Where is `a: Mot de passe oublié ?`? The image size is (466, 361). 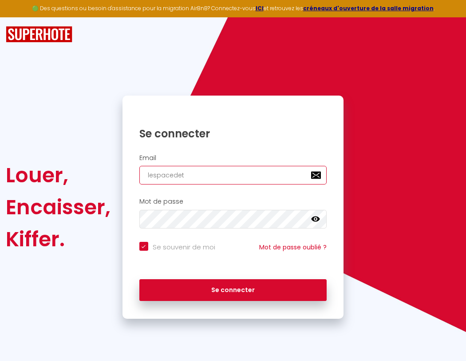 a: Mot de passe oublié ? is located at coordinates (293, 247).